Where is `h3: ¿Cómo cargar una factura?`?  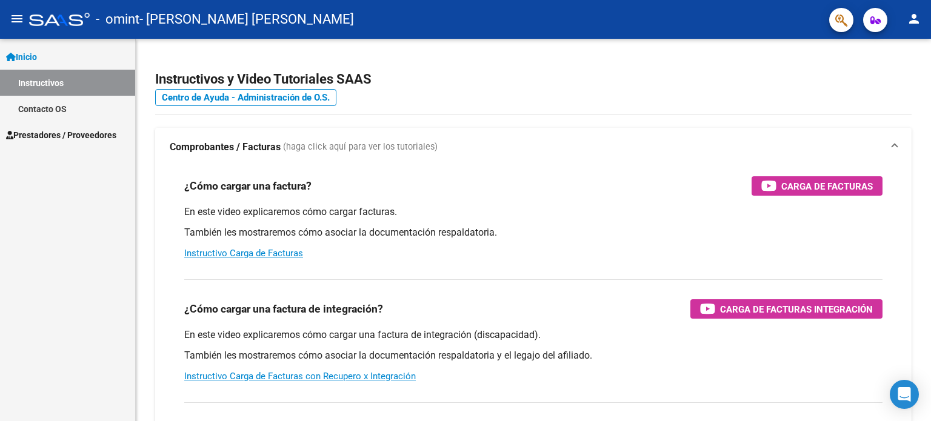
h3: ¿Cómo cargar una factura? is located at coordinates (248, 186).